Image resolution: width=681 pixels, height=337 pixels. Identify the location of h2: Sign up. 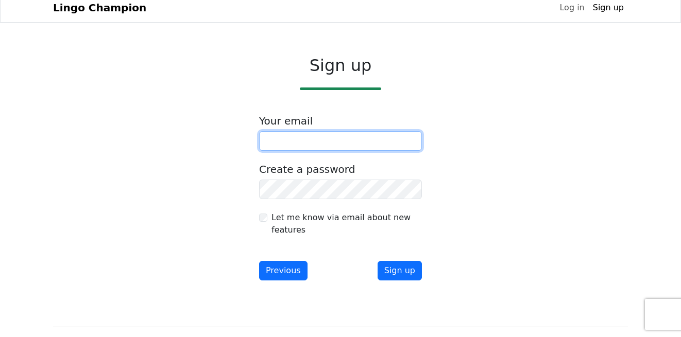
(340, 65).